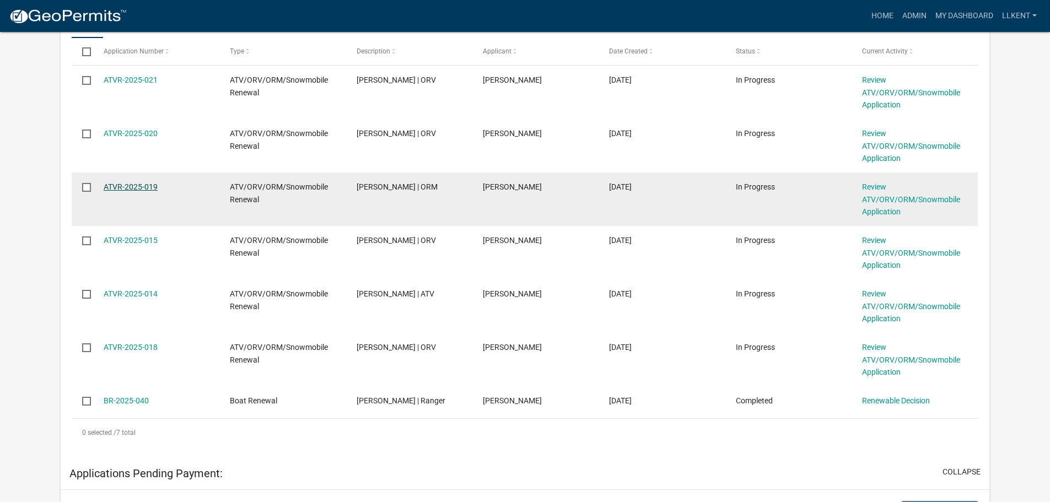 Image resolution: width=1050 pixels, height=502 pixels. I want to click on a: ATVR-2025-019, so click(131, 187).